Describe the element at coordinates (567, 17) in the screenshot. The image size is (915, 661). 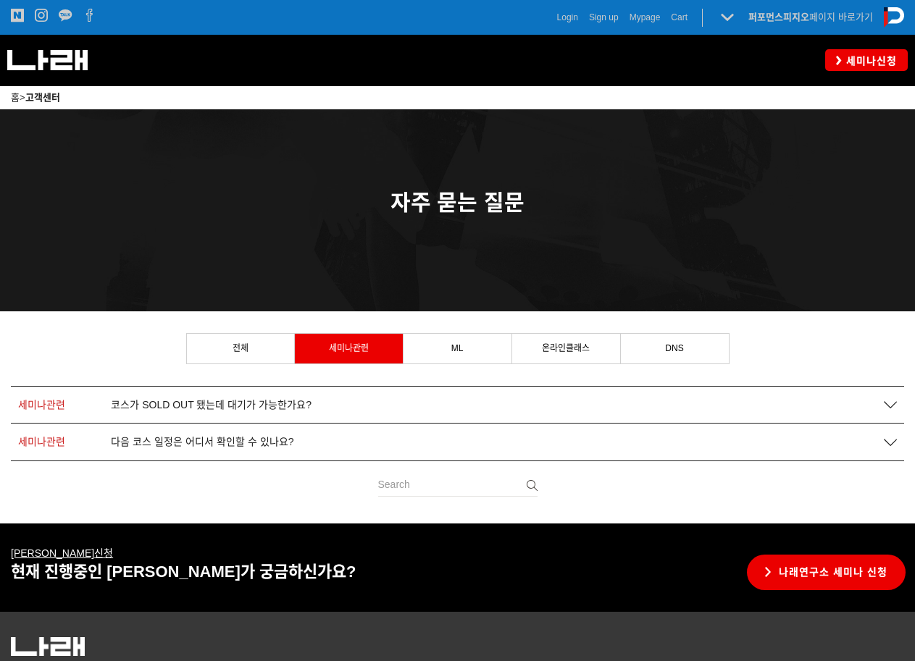
I see `span: Login` at that location.